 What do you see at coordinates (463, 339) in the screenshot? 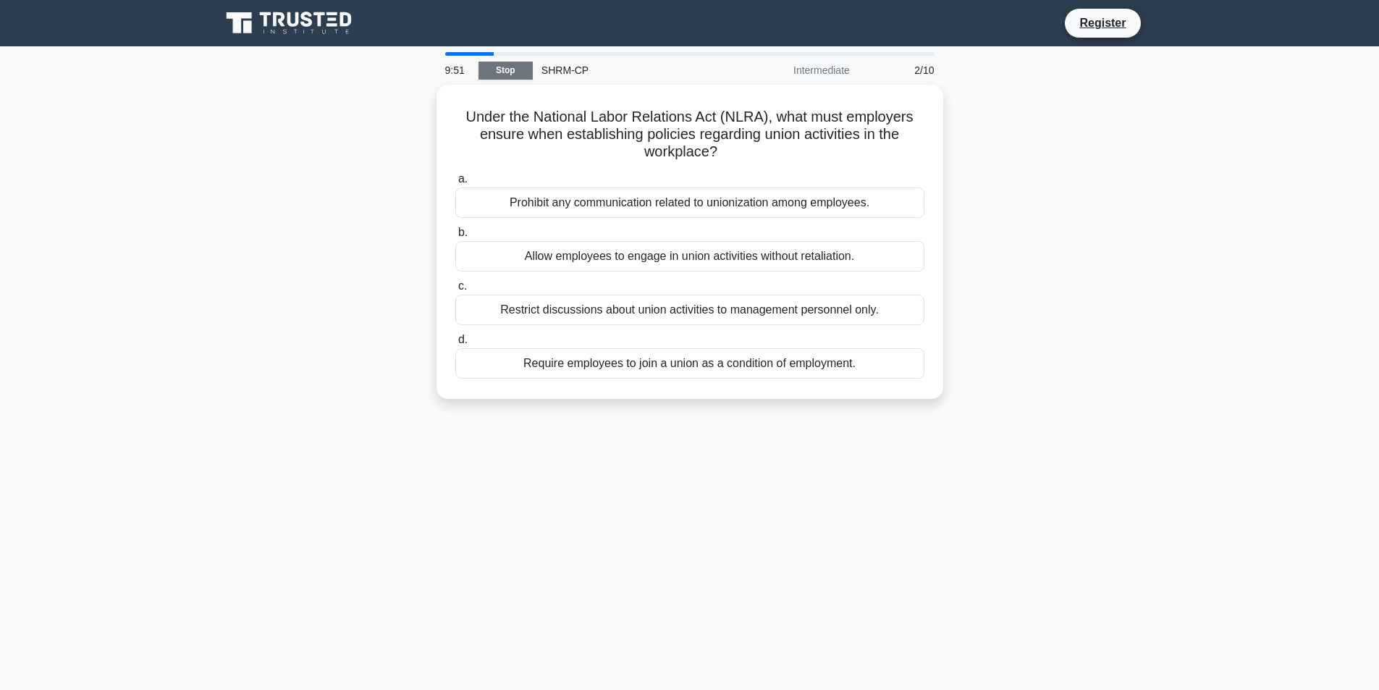
I see `span: d.` at bounding box center [463, 339].